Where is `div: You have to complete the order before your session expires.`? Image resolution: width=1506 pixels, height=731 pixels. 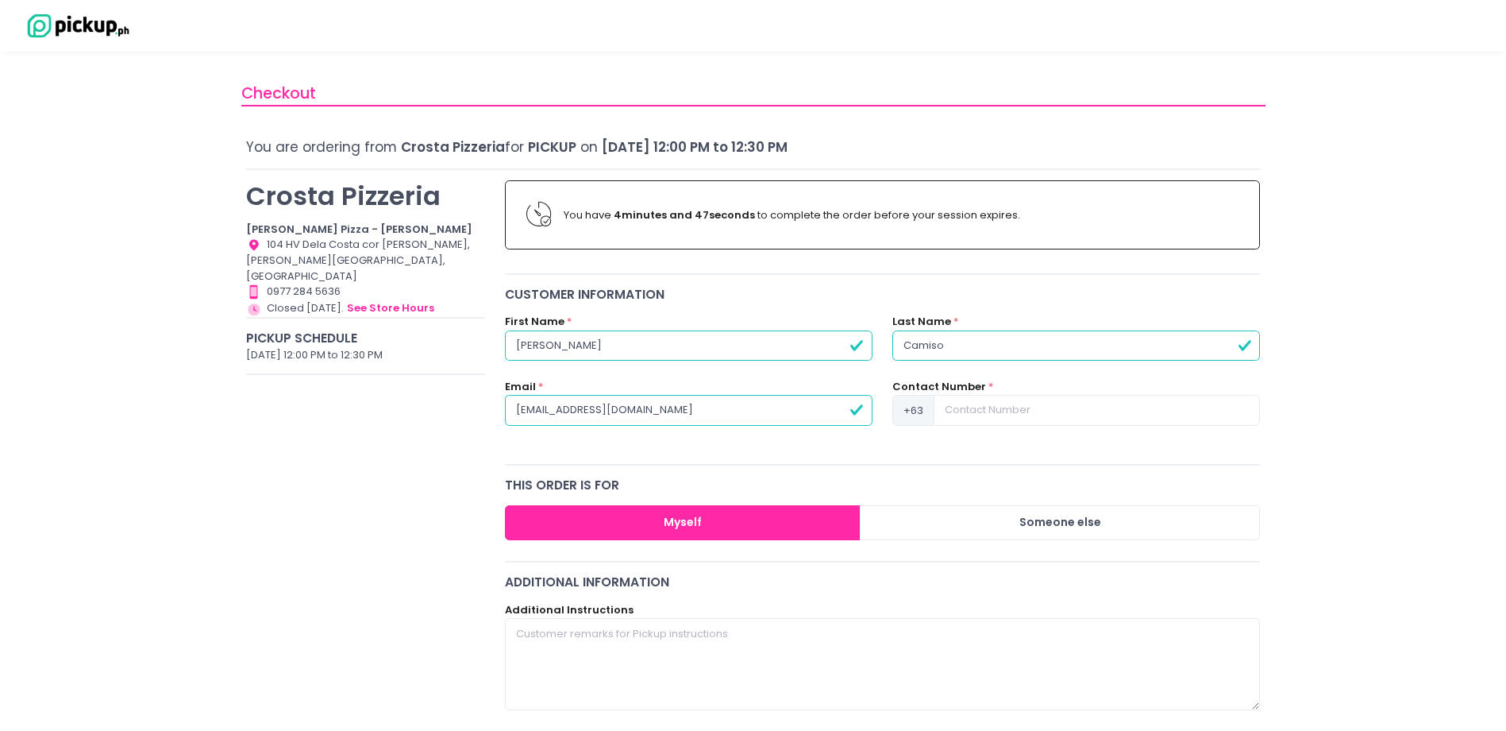 div: You have to complete the order before your session expires. is located at coordinates (901, 215).